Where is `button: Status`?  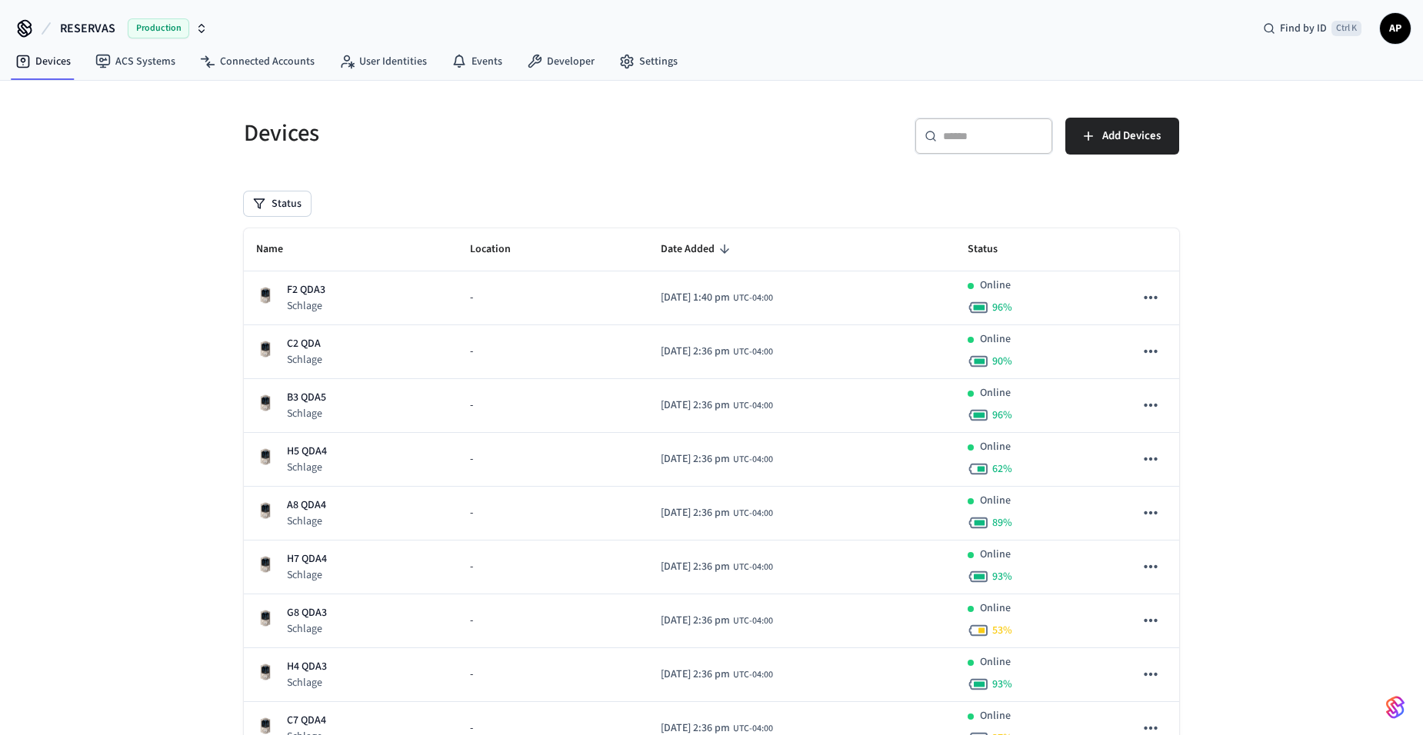 button: Status is located at coordinates (277, 204).